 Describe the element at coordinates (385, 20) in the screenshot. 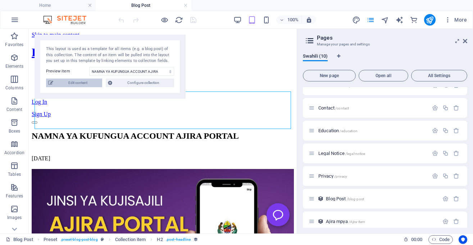

I see `i: Navigator` at that location.